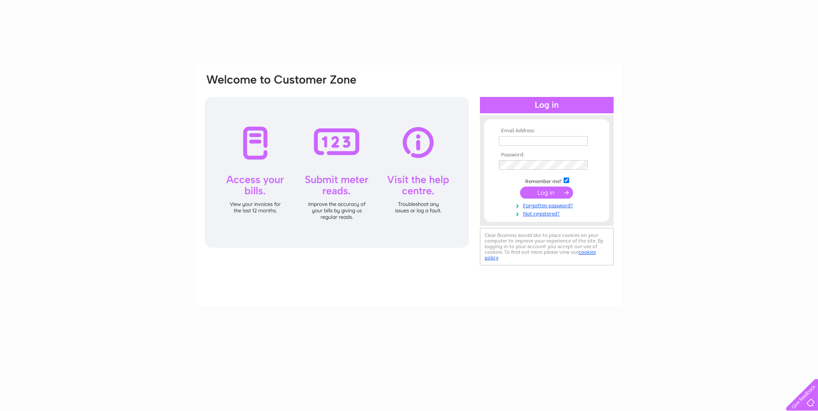 Image resolution: width=818 pixels, height=411 pixels. I want to click on td: Remember me?, so click(547, 181).